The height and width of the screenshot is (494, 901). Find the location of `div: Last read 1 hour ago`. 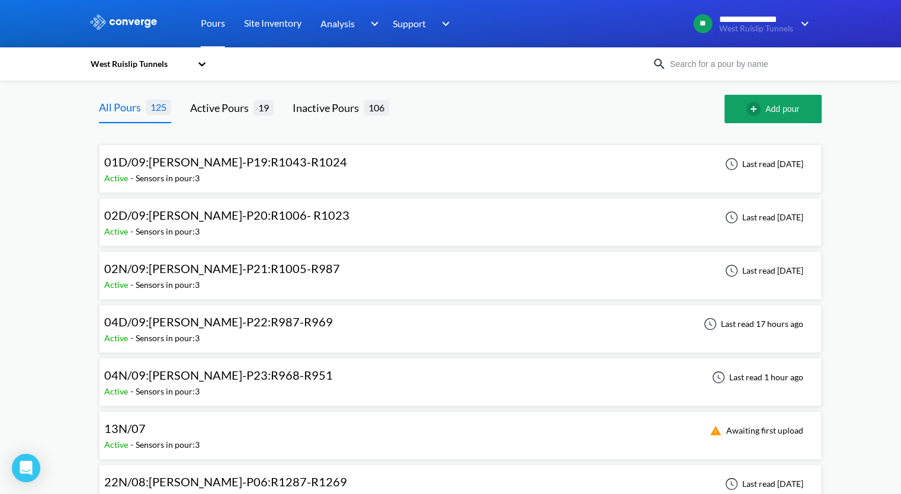

div: Last read 1 hour ago is located at coordinates (756, 377).